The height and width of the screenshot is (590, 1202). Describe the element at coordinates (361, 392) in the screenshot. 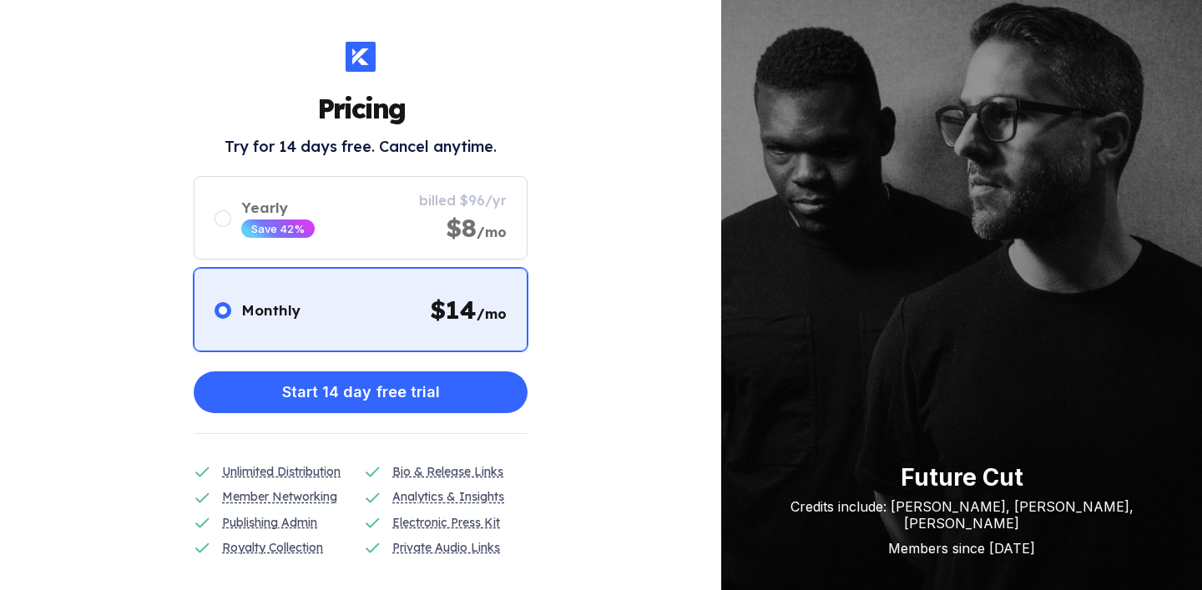

I see `div: Start 14 day free trial` at that location.